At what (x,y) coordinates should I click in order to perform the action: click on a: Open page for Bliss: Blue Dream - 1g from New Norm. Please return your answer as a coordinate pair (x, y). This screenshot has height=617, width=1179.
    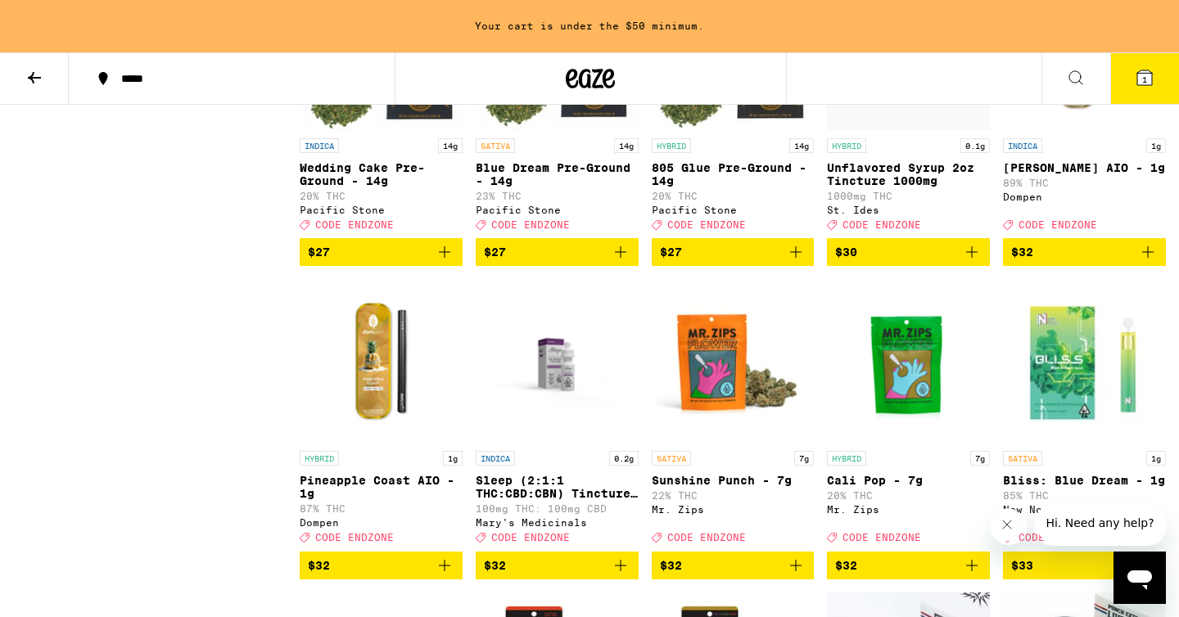
    Looking at the image, I should click on (1084, 415).